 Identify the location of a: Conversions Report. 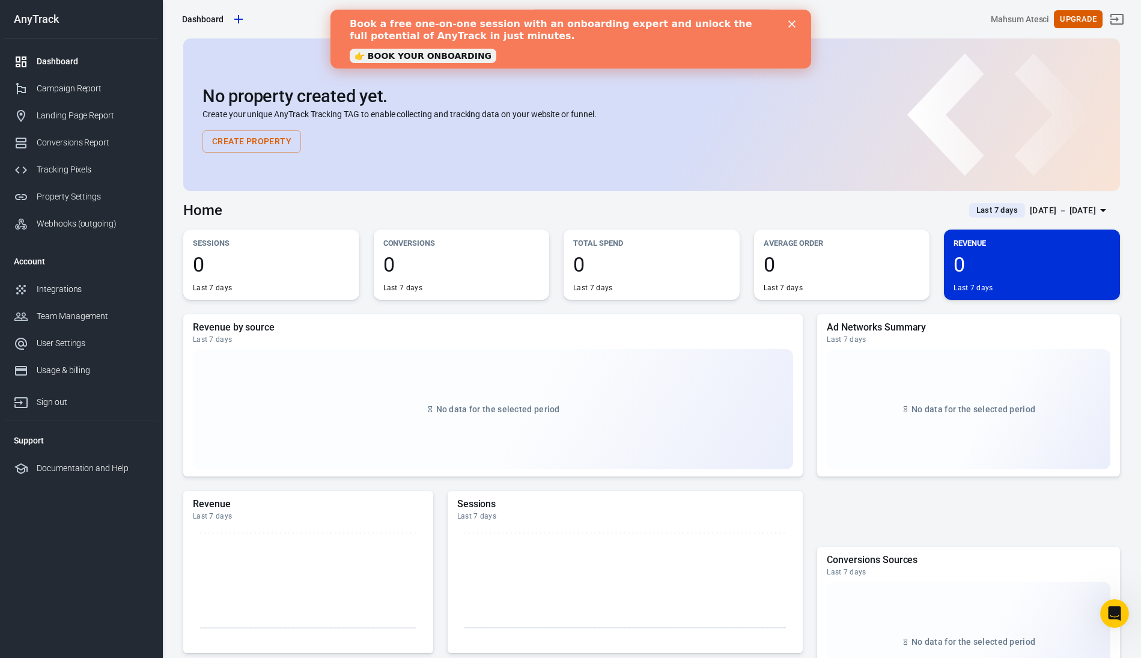
(81, 142).